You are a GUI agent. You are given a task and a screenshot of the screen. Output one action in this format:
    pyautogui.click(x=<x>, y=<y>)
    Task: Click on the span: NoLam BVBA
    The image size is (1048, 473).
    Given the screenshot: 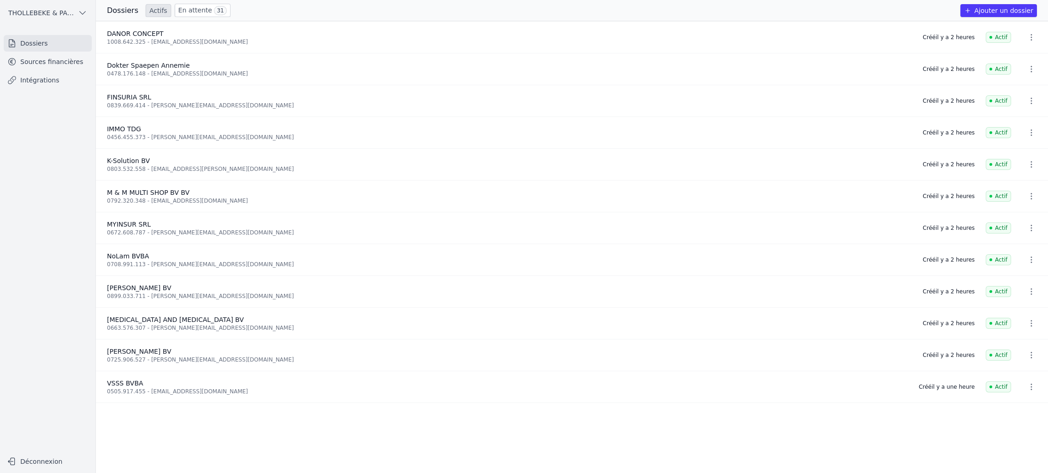 What is the action you would take?
    pyautogui.click(x=128, y=256)
    